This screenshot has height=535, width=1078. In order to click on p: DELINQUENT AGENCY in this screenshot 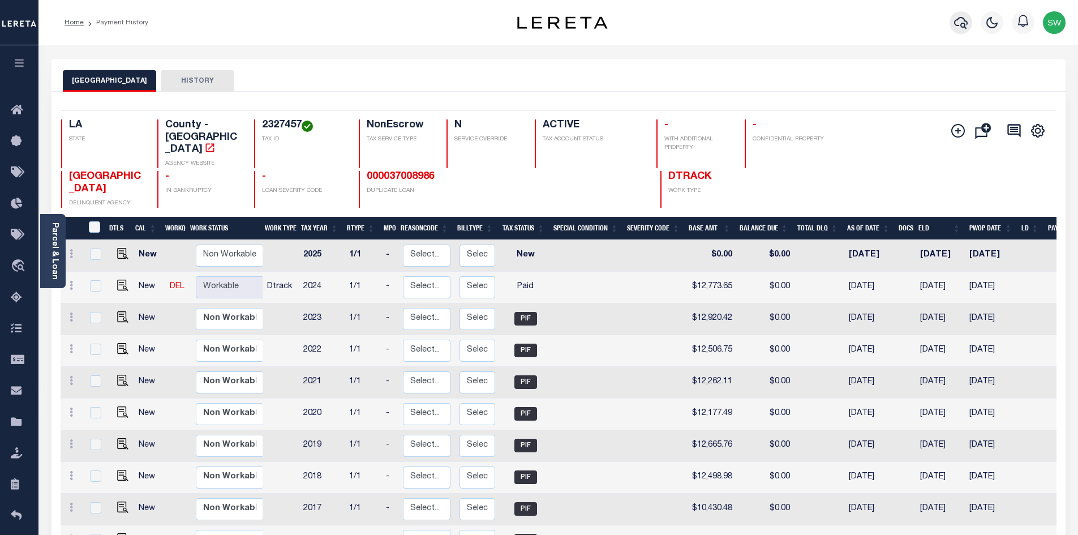, I will do `click(106, 203)`.